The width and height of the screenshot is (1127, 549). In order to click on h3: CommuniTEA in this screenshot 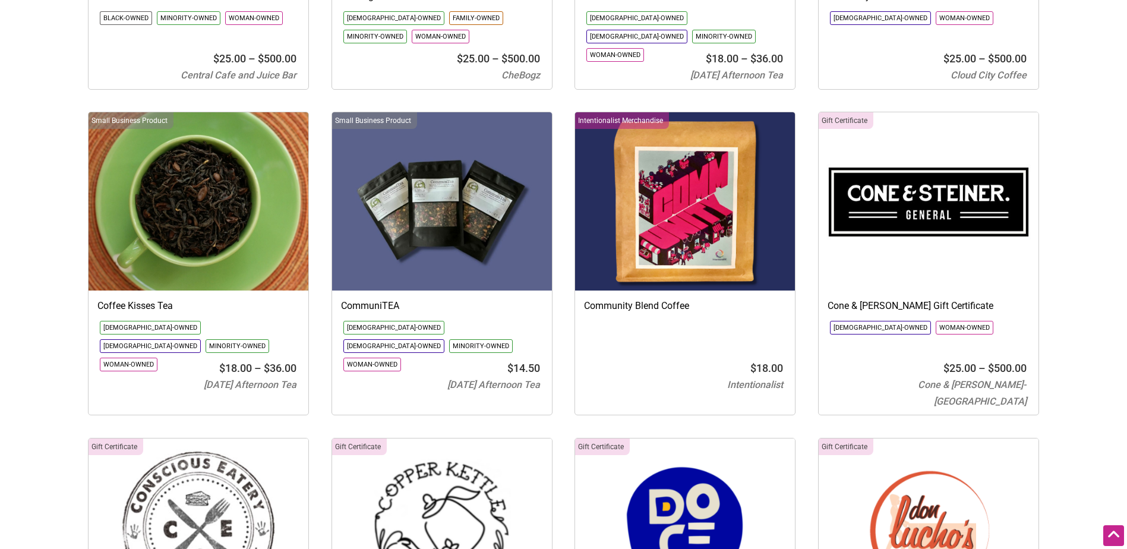, I will do `click(442, 306)`.